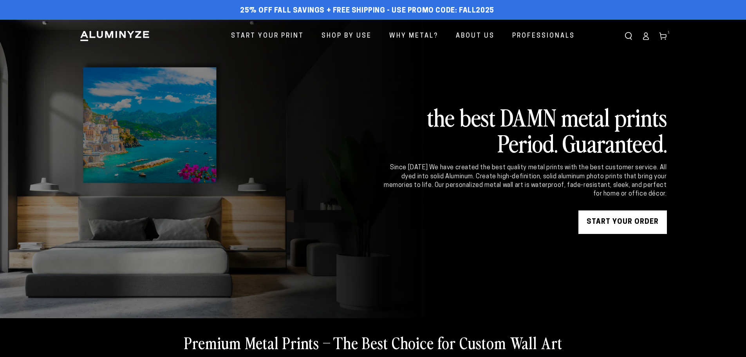 The height and width of the screenshot is (357, 746). What do you see at coordinates (543, 36) in the screenshot?
I see `span: Professionals` at bounding box center [543, 36].